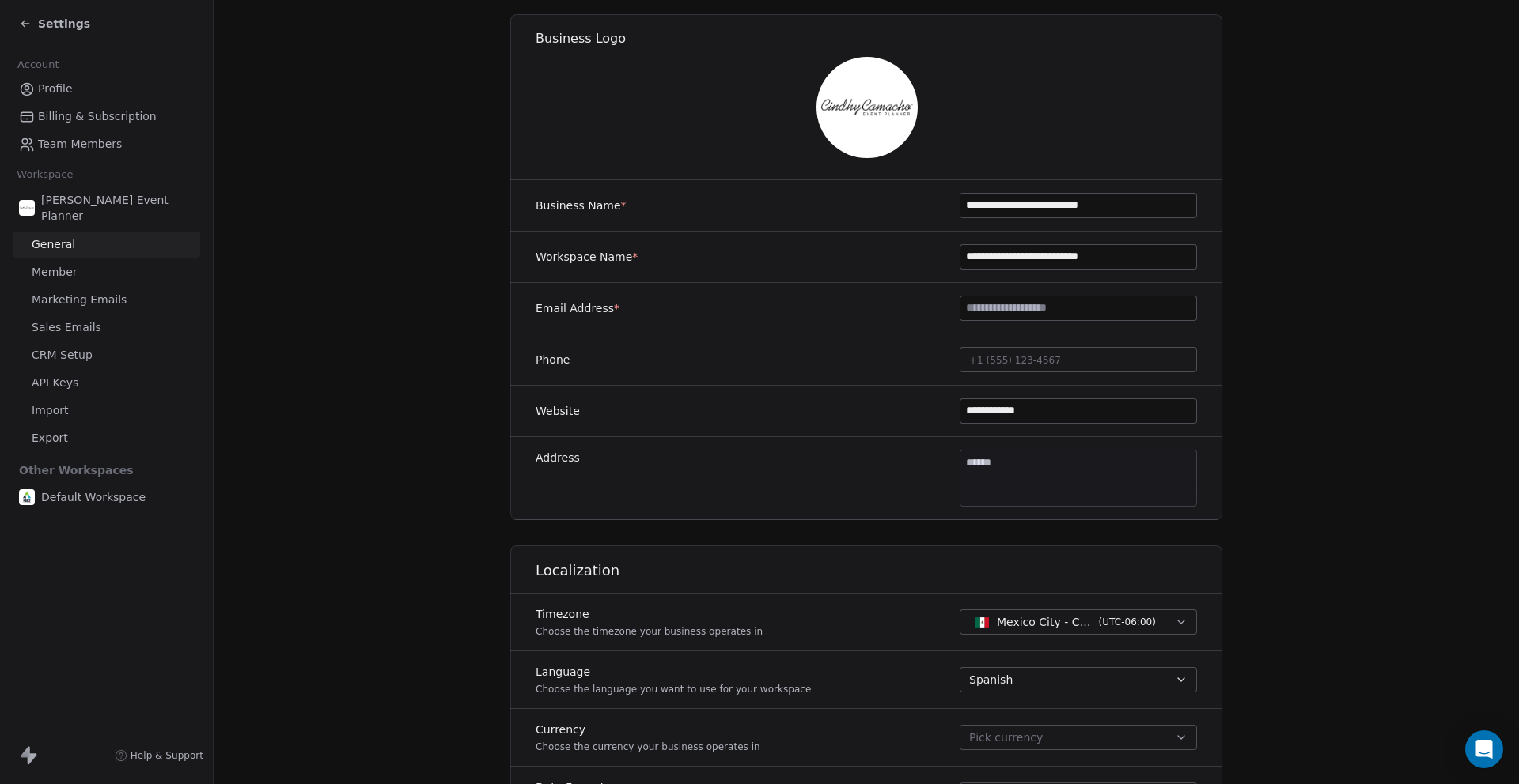  Describe the element at coordinates (54, 24) in the screenshot. I see `a: Settings` at that location.